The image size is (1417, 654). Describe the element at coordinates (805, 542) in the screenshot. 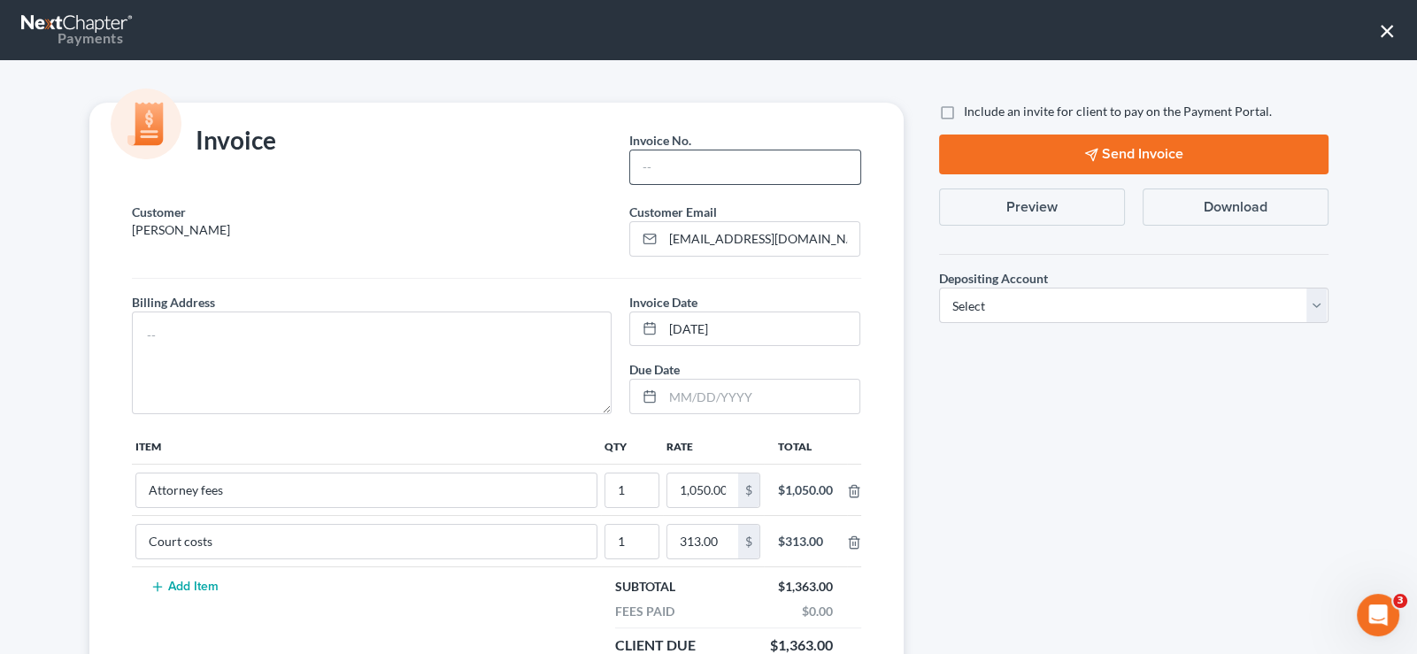

I see `div: $313.00` at that location.